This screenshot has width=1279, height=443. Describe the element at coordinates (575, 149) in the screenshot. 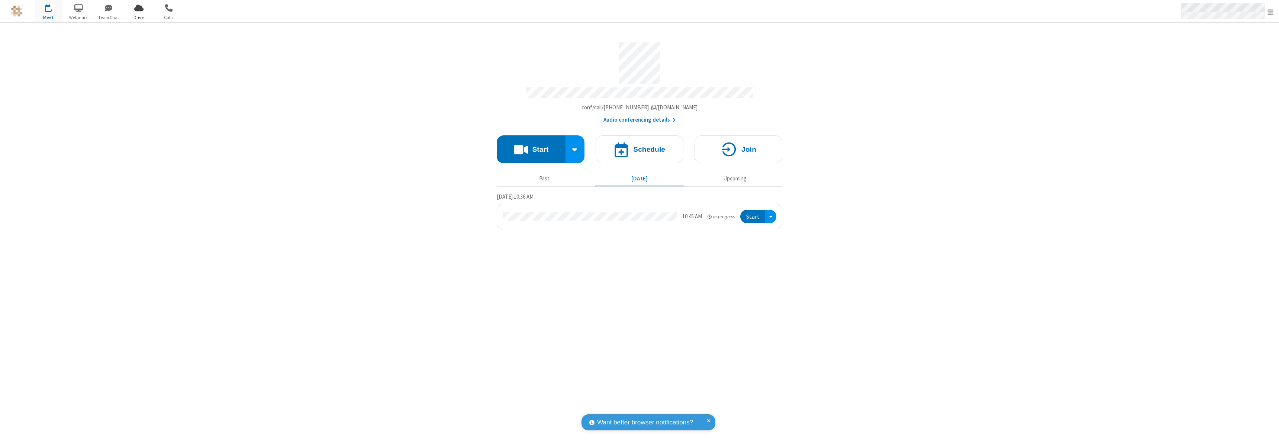

I see `div: Start conference options` at that location.